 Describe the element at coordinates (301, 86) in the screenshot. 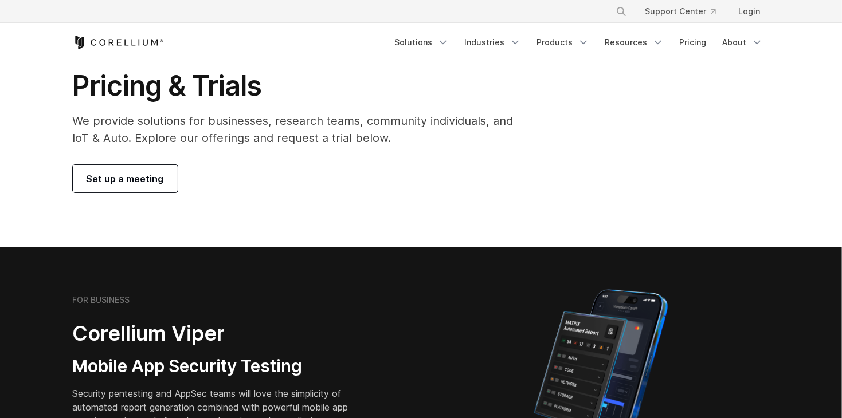

I see `h1: Pricing & Trials` at that location.